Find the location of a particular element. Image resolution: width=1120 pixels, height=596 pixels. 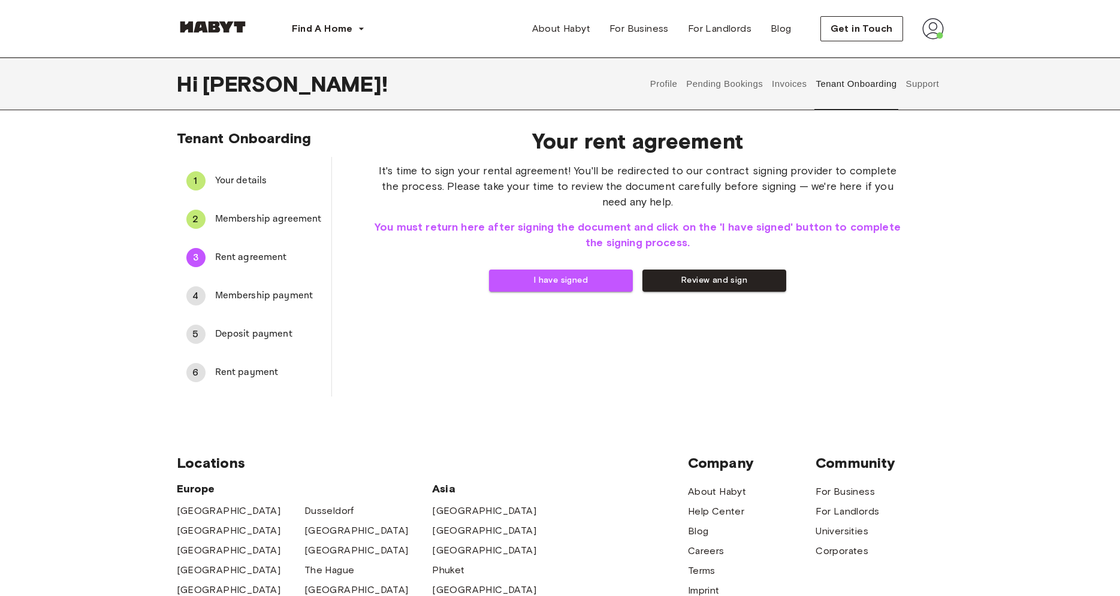

span: Hi is located at coordinates (189, 84).